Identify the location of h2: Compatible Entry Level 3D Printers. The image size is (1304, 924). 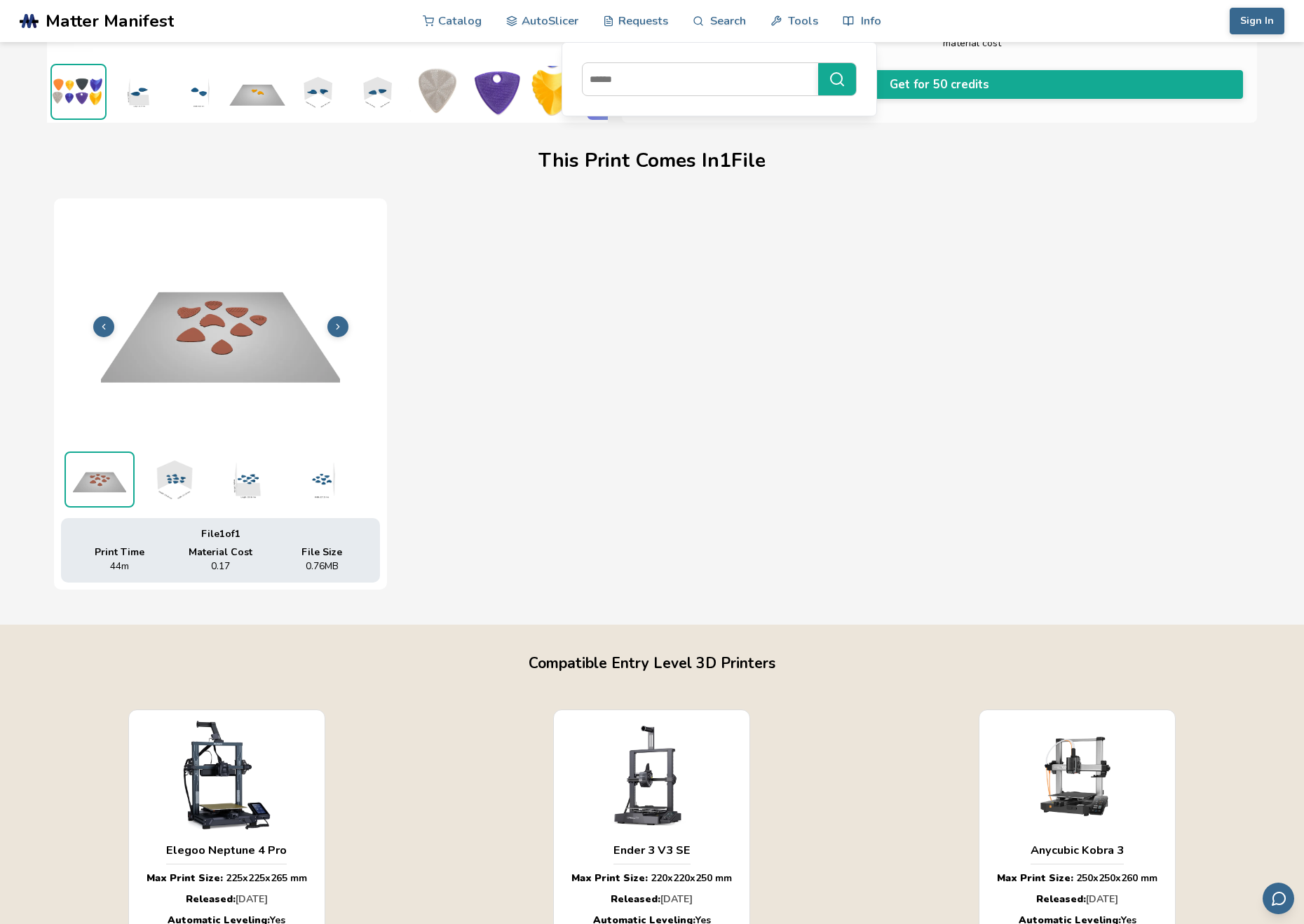
(652, 663).